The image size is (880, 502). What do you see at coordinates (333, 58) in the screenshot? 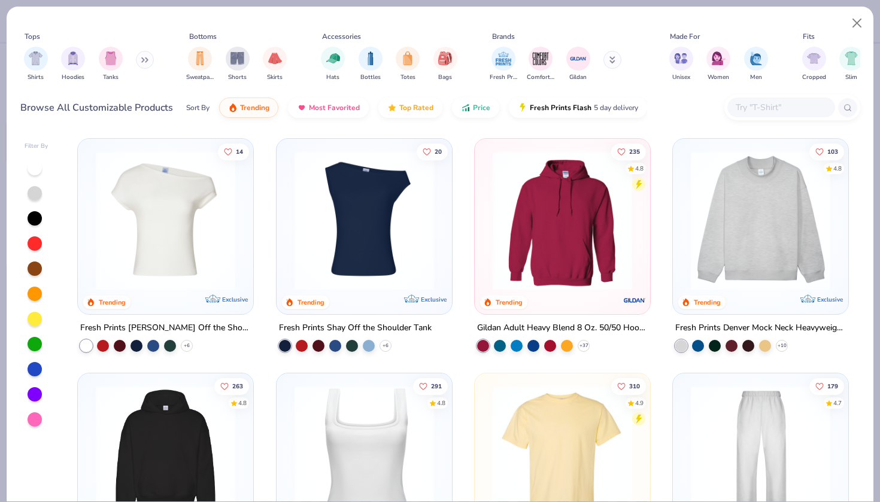
I see `img: Hats Image` at bounding box center [333, 58].